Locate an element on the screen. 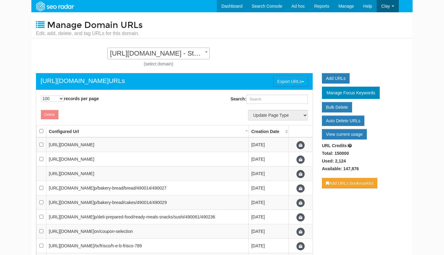 The width and height of the screenshot is (444, 255). span: 29 is located at coordinates (164, 202).